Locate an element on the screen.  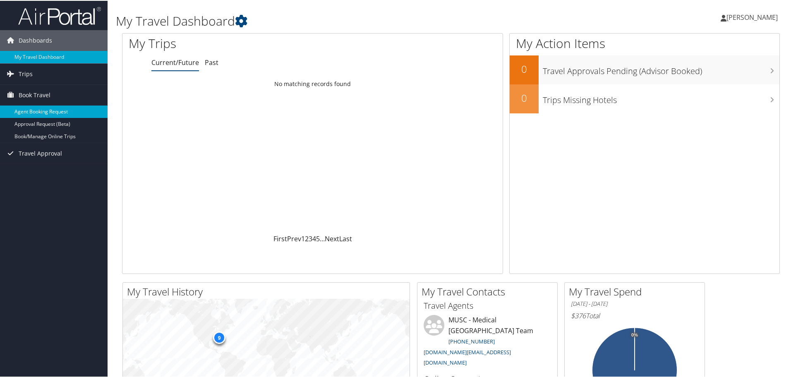
h3: Travel Agents is located at coordinates (487, 305).